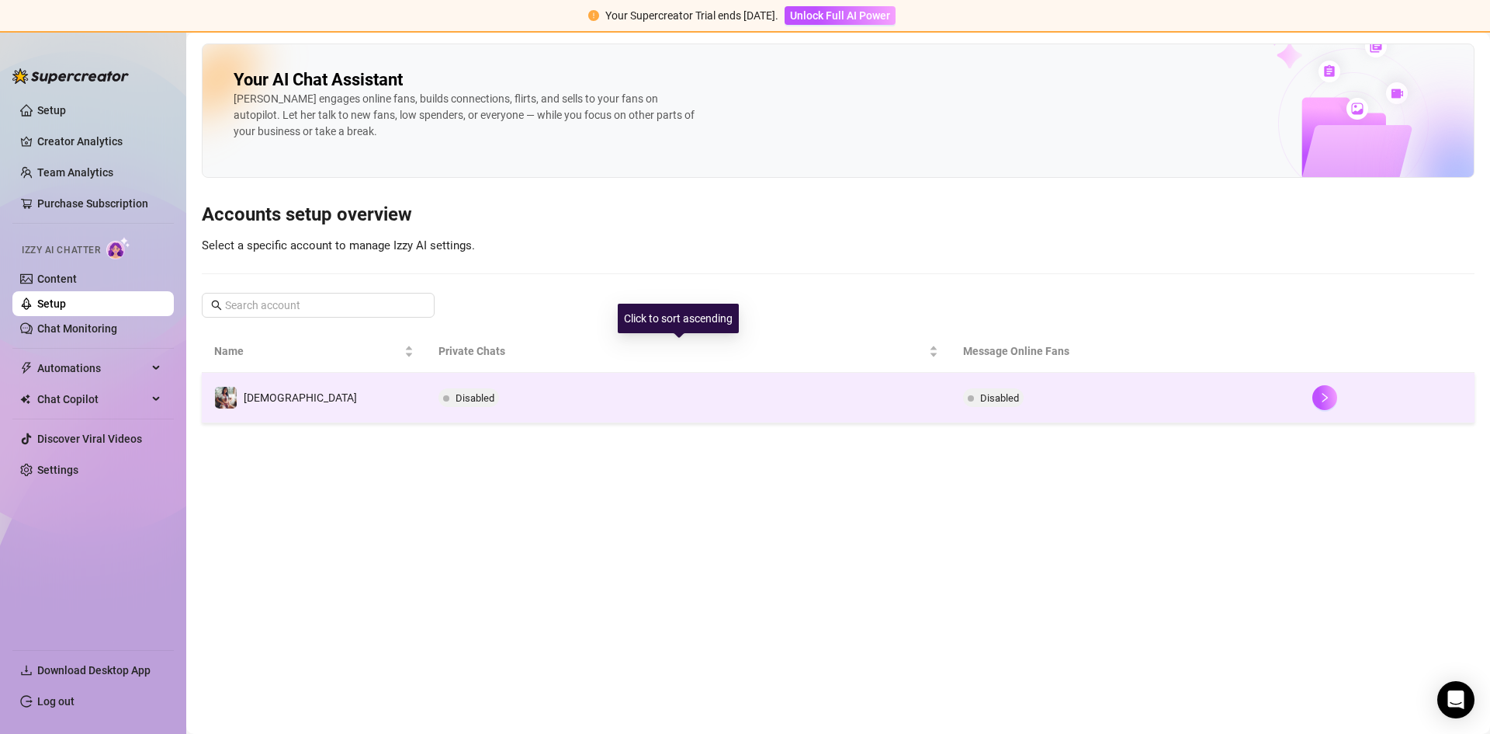 Image resolution: width=1490 pixels, height=734 pixels. I want to click on input: Search account, so click(319, 305).